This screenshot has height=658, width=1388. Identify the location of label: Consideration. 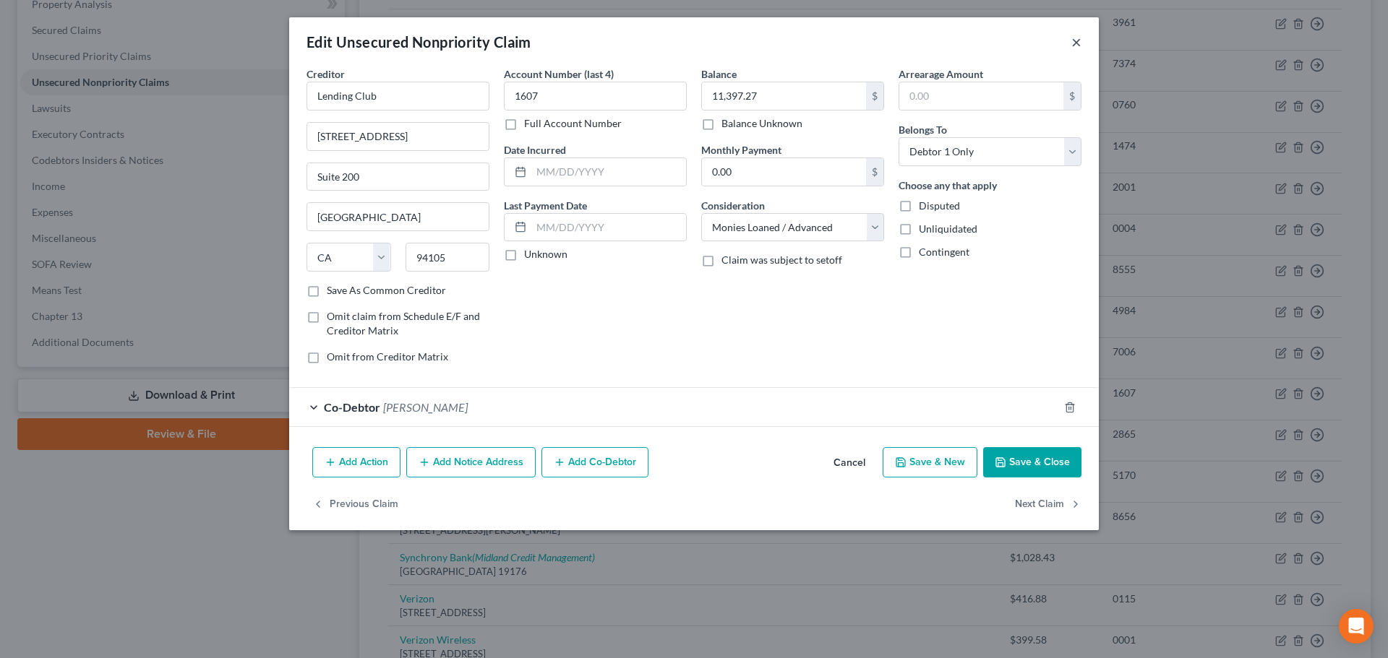
(733, 205).